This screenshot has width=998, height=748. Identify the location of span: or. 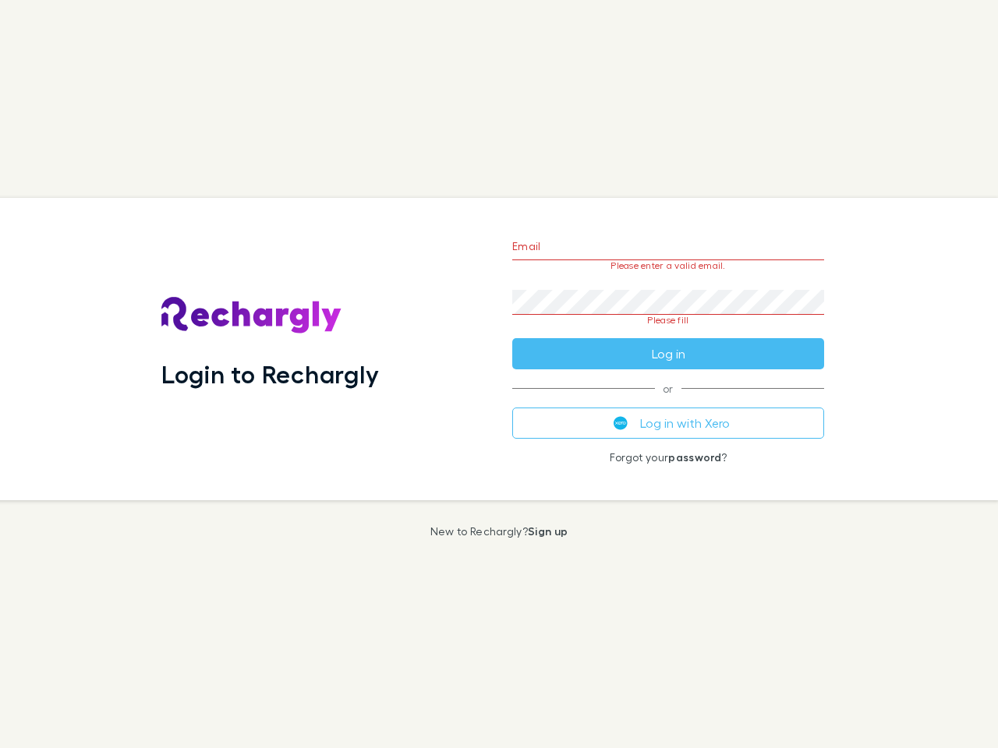
(668, 388).